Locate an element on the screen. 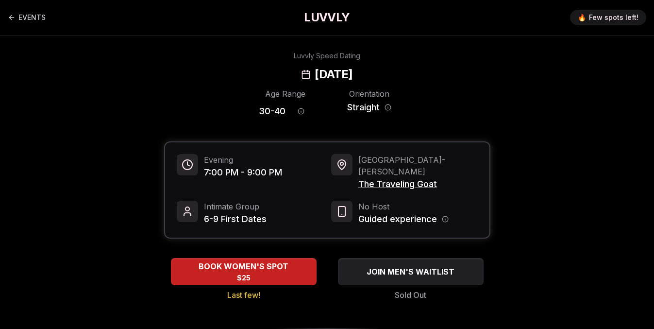 The width and height of the screenshot is (654, 329). div: Orientation is located at coordinates (369, 94).